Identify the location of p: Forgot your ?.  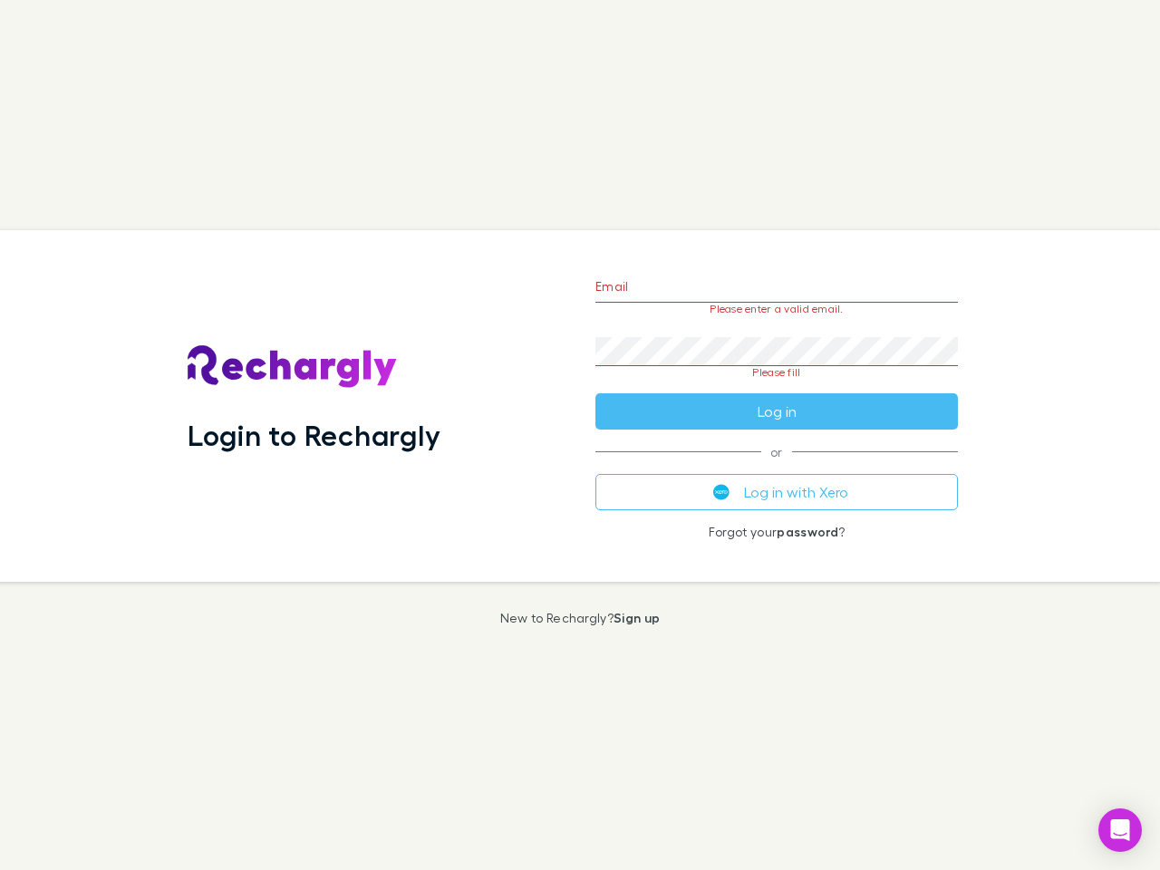
(777, 532).